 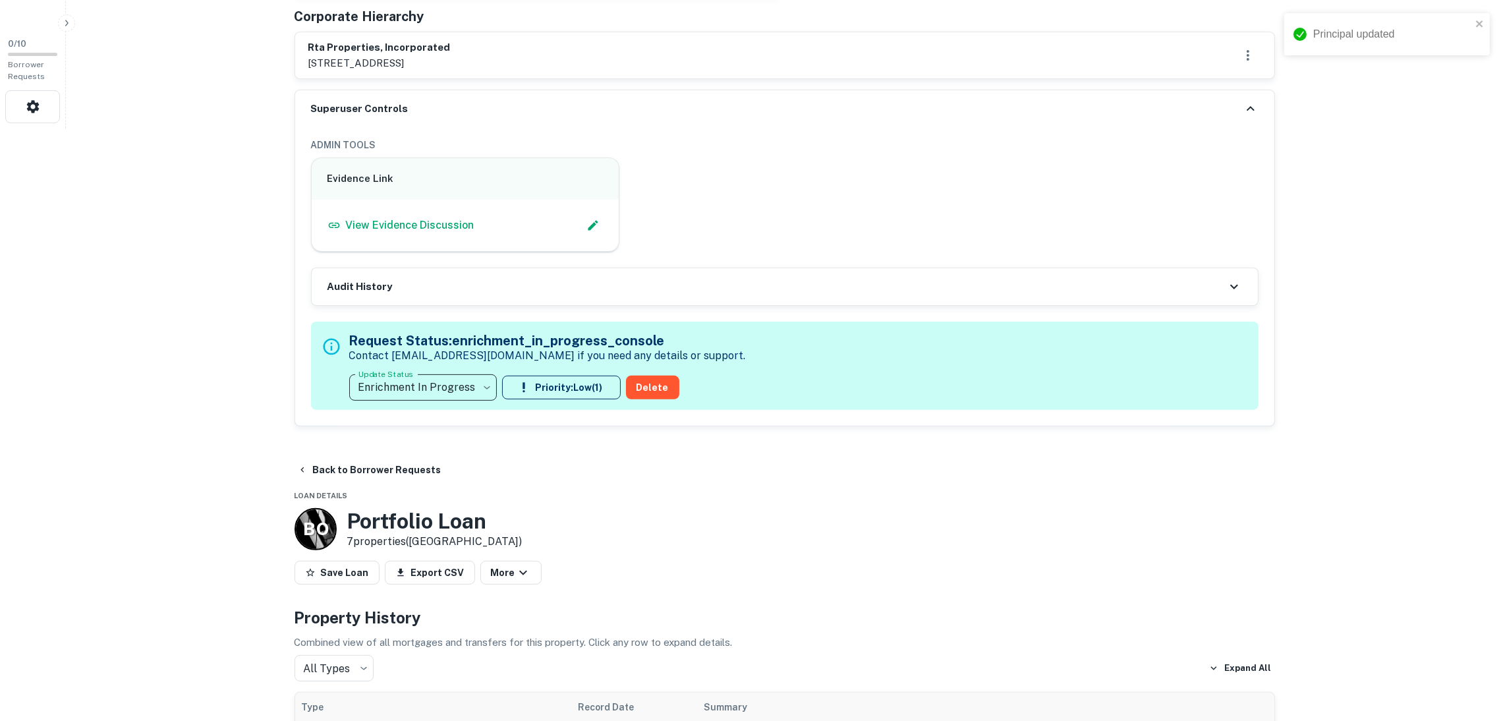 What do you see at coordinates (1240, 668) in the screenshot?
I see `button: Expand All` at bounding box center [1240, 668].